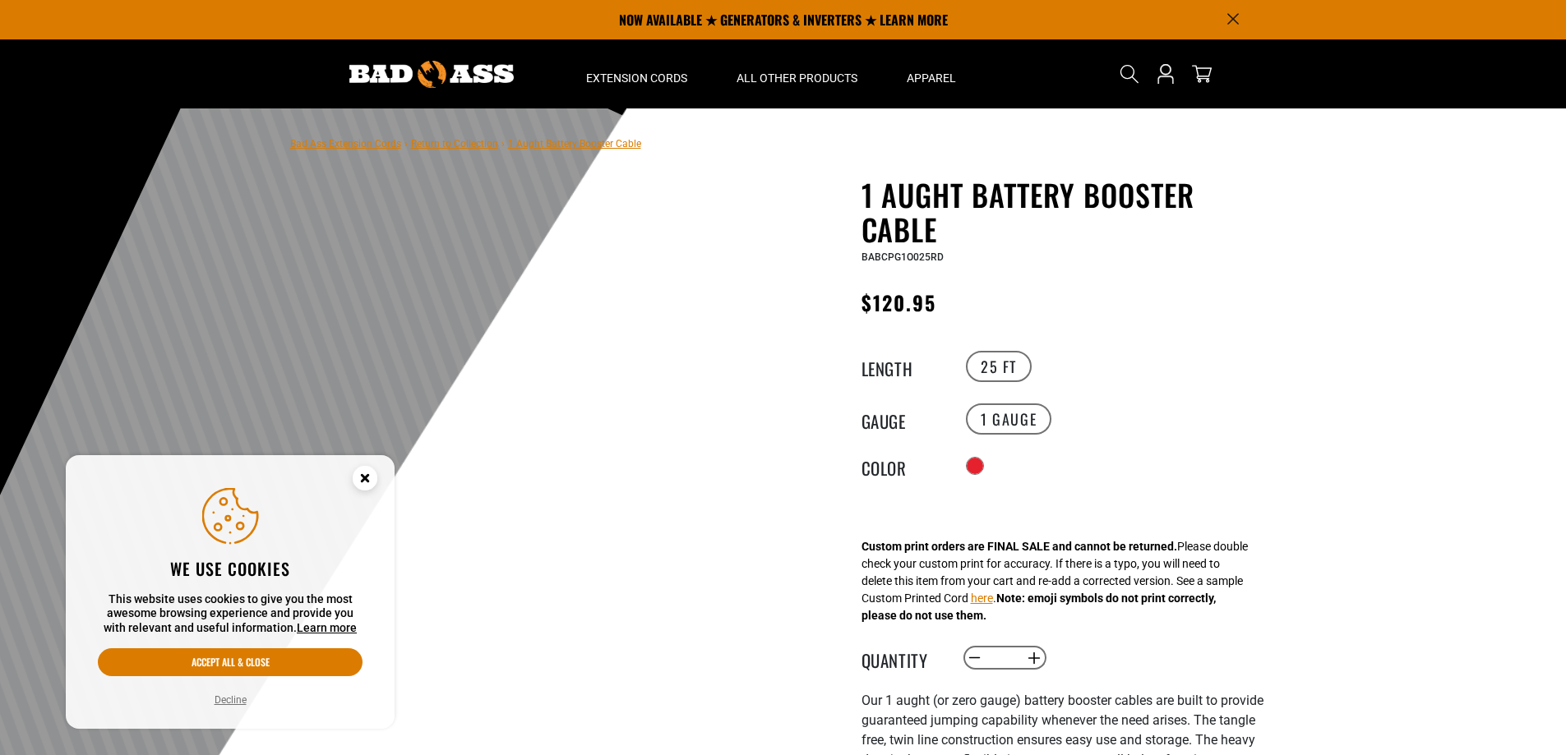 The width and height of the screenshot is (1566, 755). Describe the element at coordinates (1055, 581) in the screenshot. I see `div: Please double check your custom print for accuracy. If there is a typo, you will need to delete t...` at that location.